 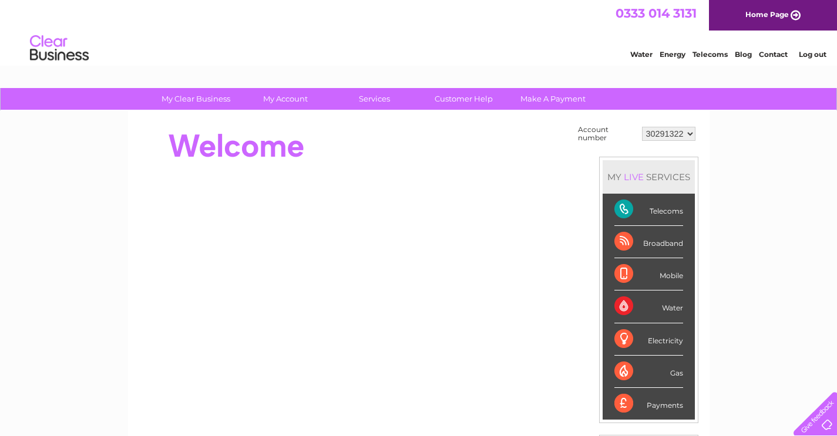 What do you see at coordinates (648, 177) in the screenshot?
I see `div: MY SERVICES` at bounding box center [648, 177].